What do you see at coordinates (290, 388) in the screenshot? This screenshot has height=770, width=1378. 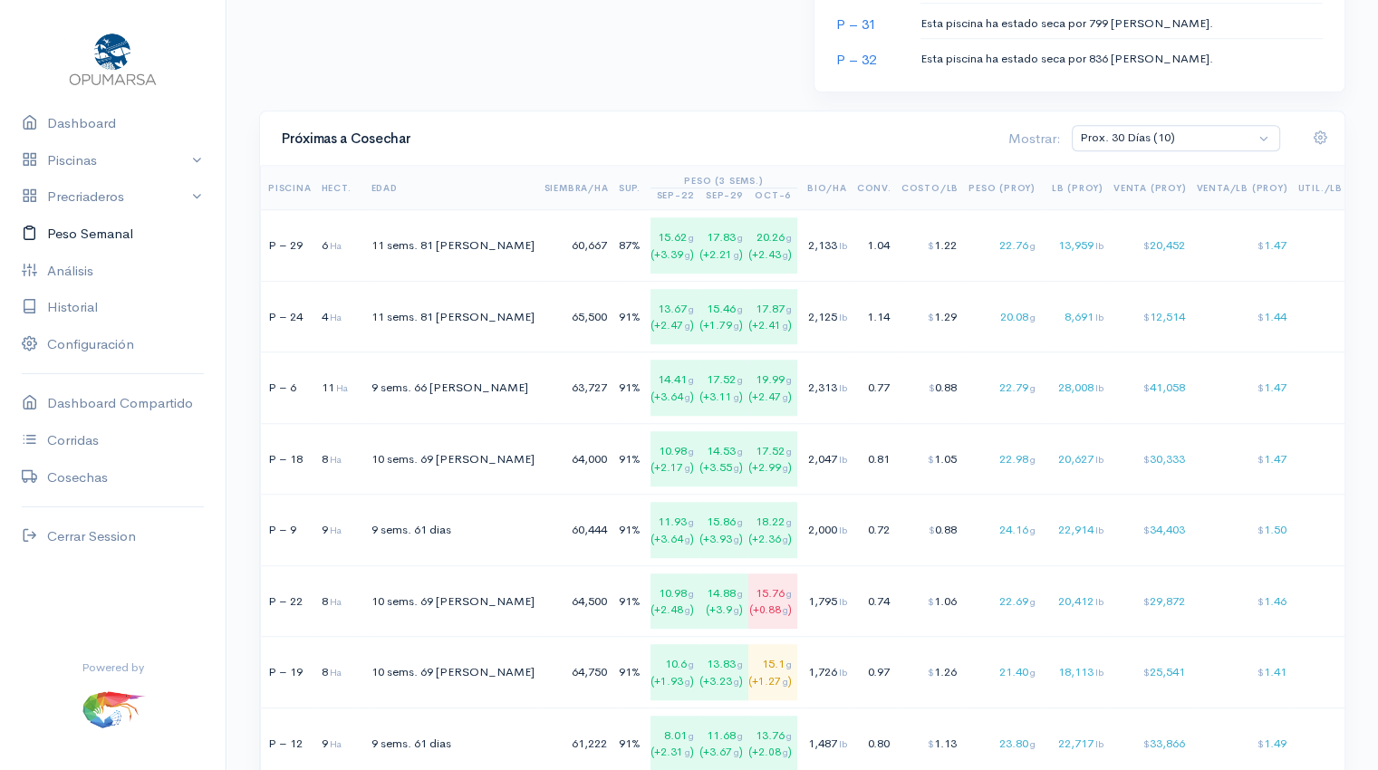 I see `td: P – 6` at bounding box center [290, 388].